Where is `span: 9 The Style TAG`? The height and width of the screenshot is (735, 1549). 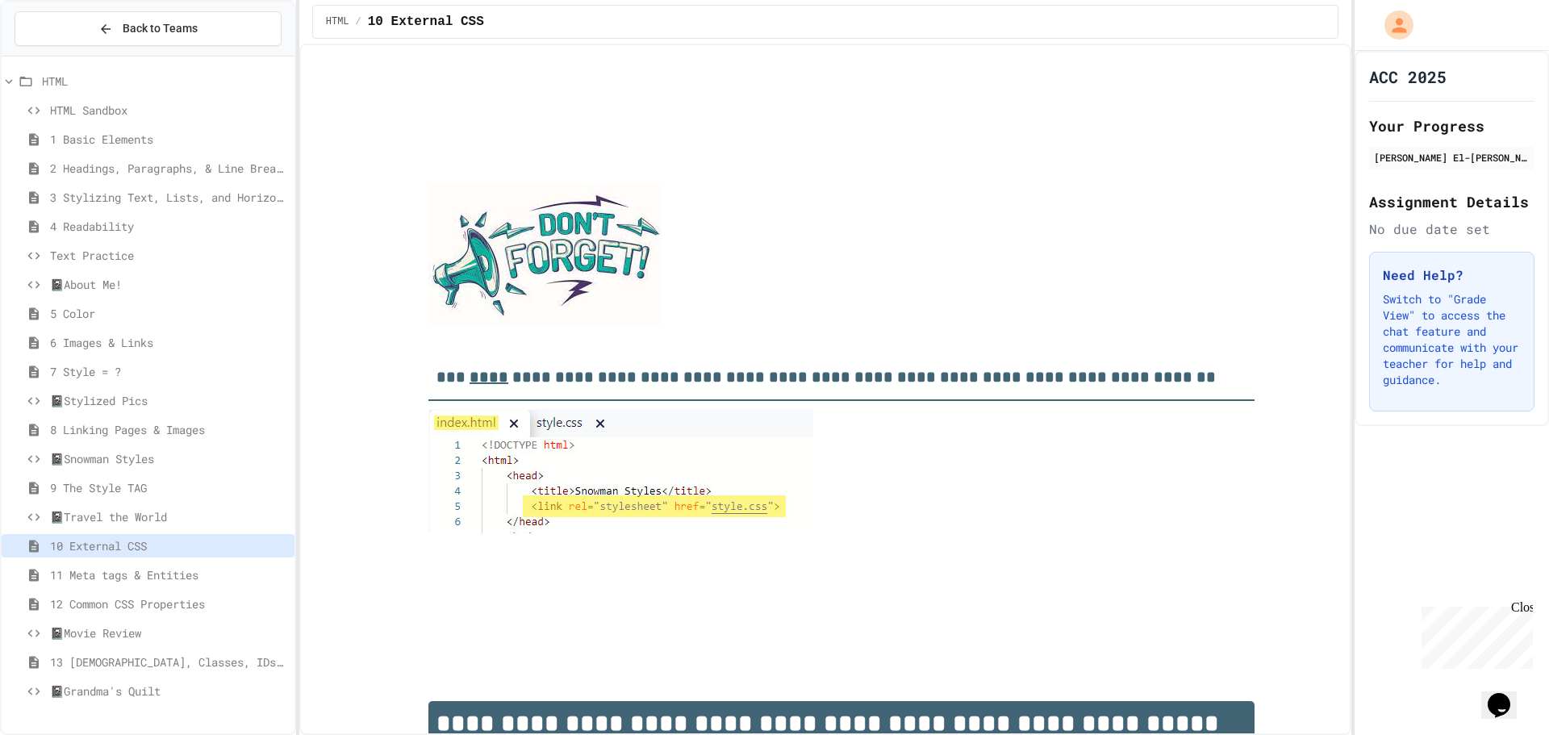
span: 9 The Style TAG is located at coordinates (169, 487).